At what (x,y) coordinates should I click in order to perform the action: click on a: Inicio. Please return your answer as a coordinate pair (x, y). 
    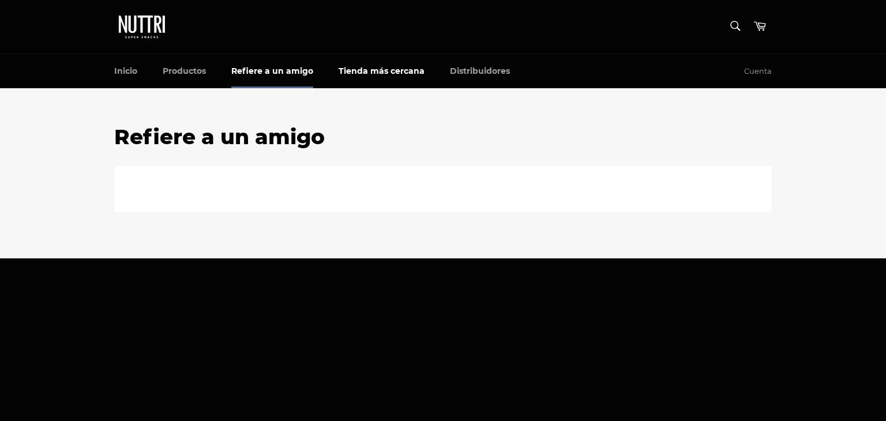
    Looking at the image, I should click on (126, 71).